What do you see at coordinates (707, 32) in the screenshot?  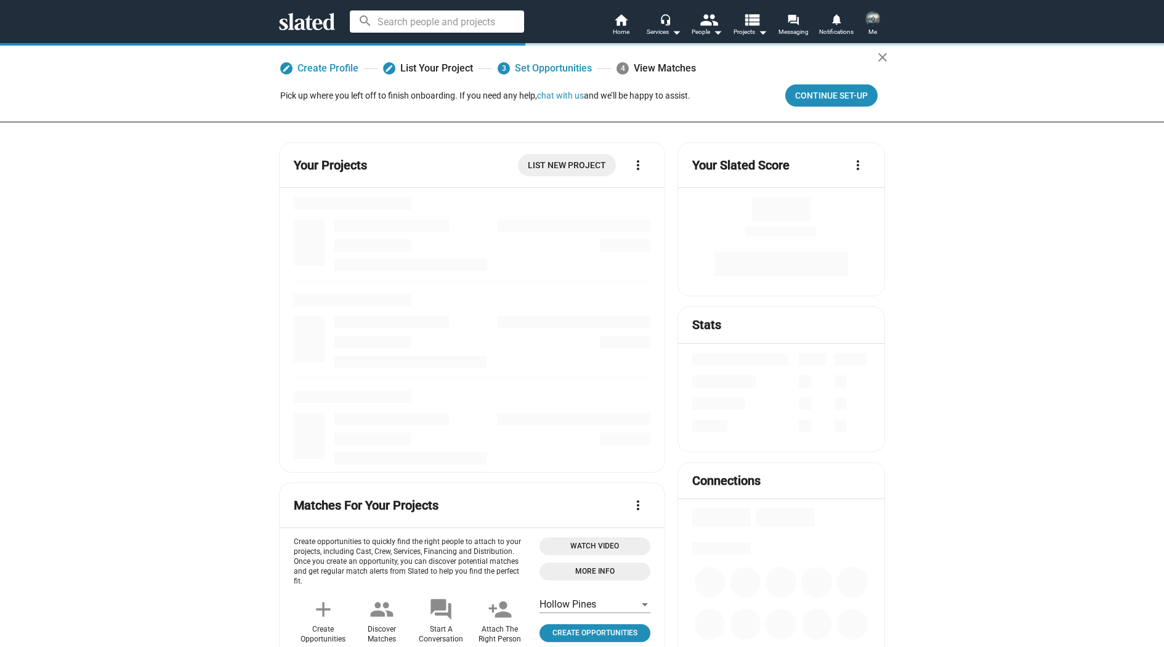 I see `div: People` at bounding box center [707, 32].